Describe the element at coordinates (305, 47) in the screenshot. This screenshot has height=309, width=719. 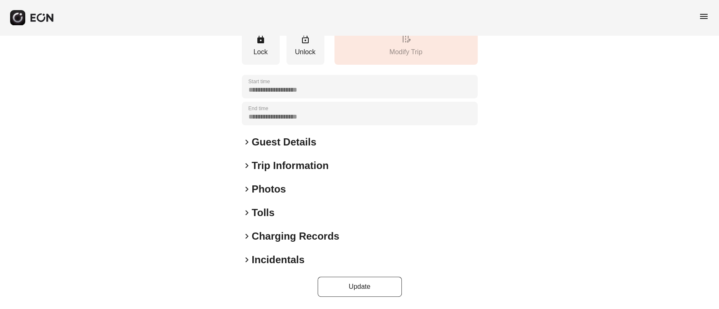
I see `button: Unlock` at that location.